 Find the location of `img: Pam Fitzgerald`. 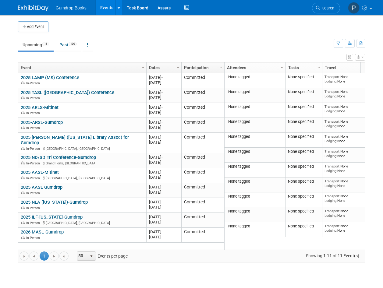

img: Pam Fitzgerald is located at coordinates (354, 8).